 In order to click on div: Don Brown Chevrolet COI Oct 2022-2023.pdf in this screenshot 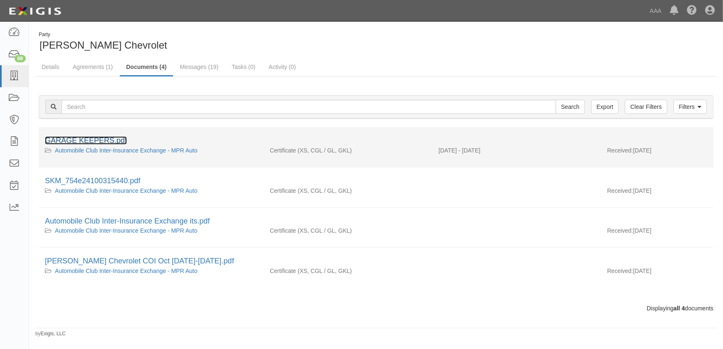, I will do `click(376, 262)`.